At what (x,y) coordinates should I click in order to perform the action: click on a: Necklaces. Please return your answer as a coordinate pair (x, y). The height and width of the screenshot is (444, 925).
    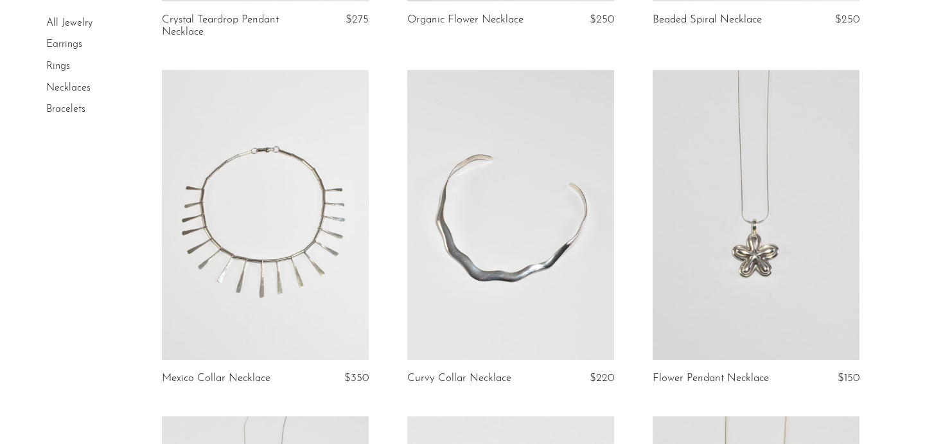
    Looking at the image, I should click on (68, 88).